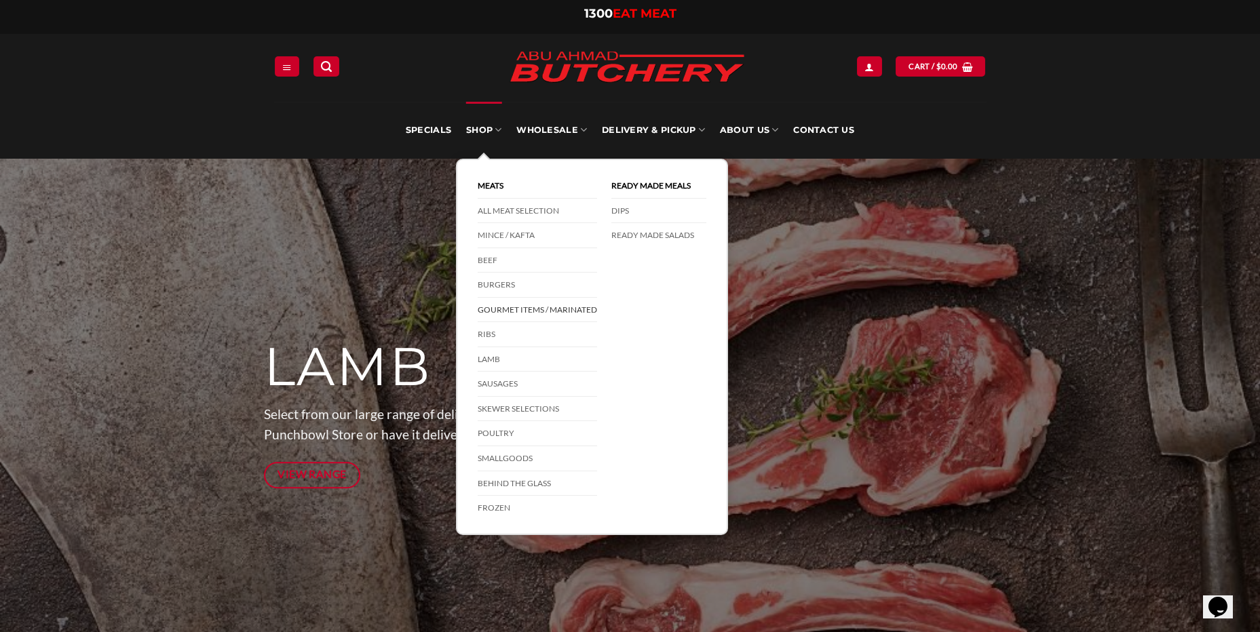  What do you see at coordinates (537, 434) in the screenshot?
I see `a: Poultry` at bounding box center [537, 434].